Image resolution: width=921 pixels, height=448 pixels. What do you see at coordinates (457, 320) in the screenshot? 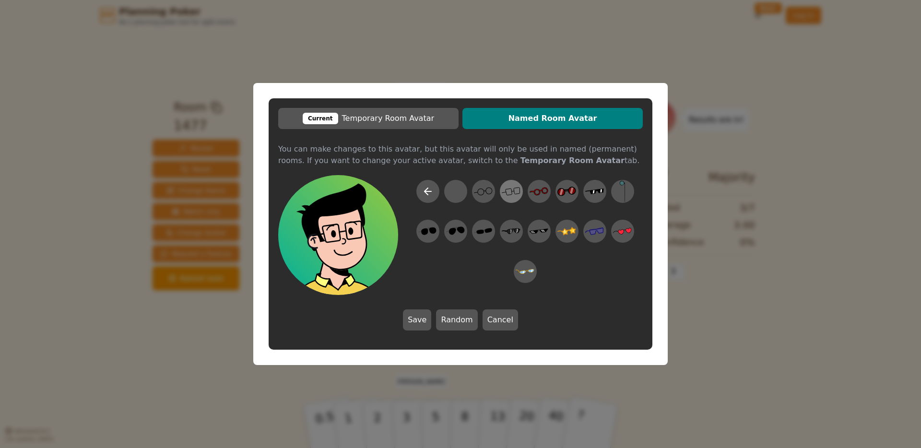
I see `button: Random` at bounding box center [457, 320].